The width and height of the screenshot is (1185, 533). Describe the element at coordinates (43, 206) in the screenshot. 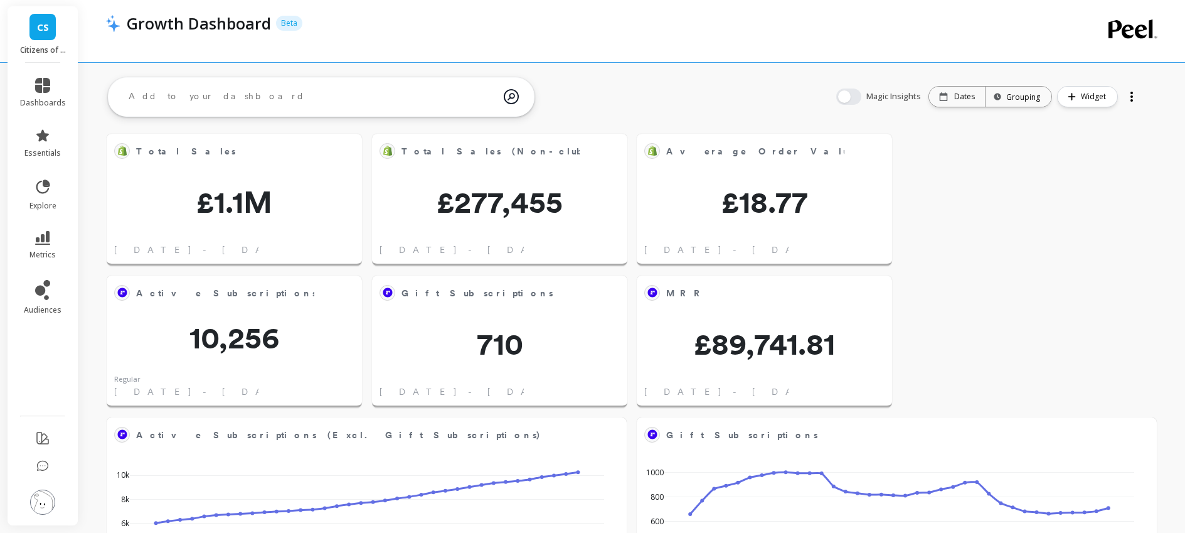

I see `span: explore` at that location.